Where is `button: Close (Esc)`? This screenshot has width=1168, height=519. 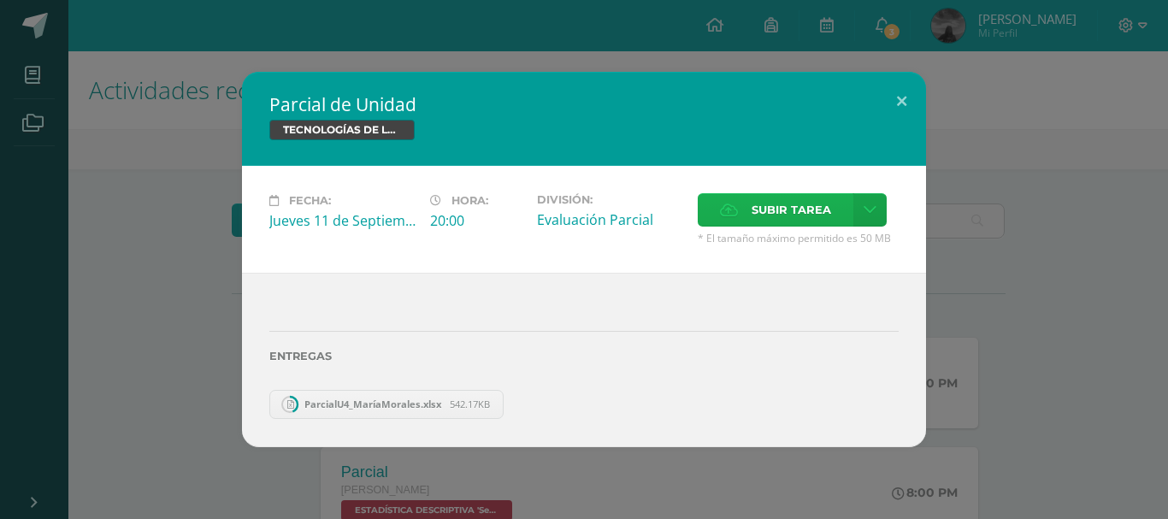
button: Close (Esc) is located at coordinates (901, 101).